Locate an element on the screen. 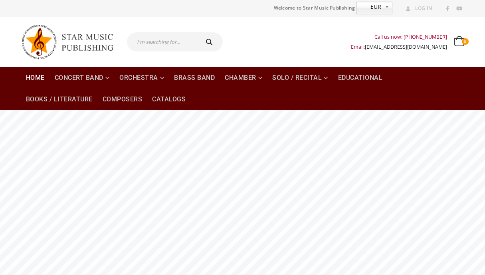 The height and width of the screenshot is (275, 485). a: Educational is located at coordinates (360, 78).